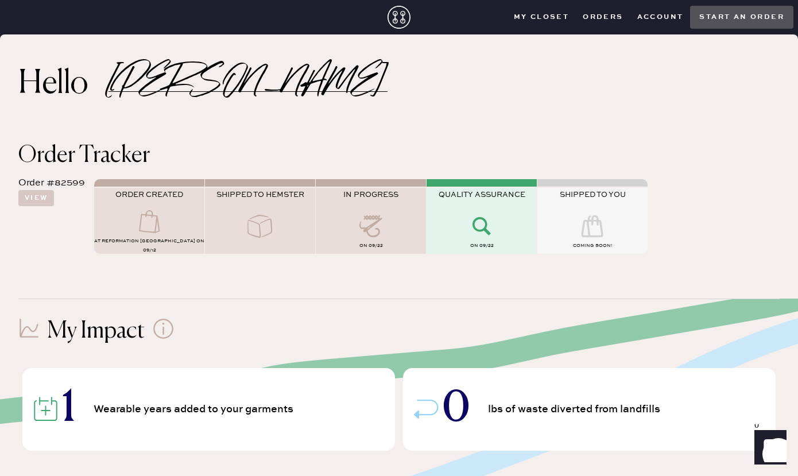 The width and height of the screenshot is (798, 476). What do you see at coordinates (195, 409) in the screenshot?
I see `span: Wearable years added to your garments` at bounding box center [195, 409].